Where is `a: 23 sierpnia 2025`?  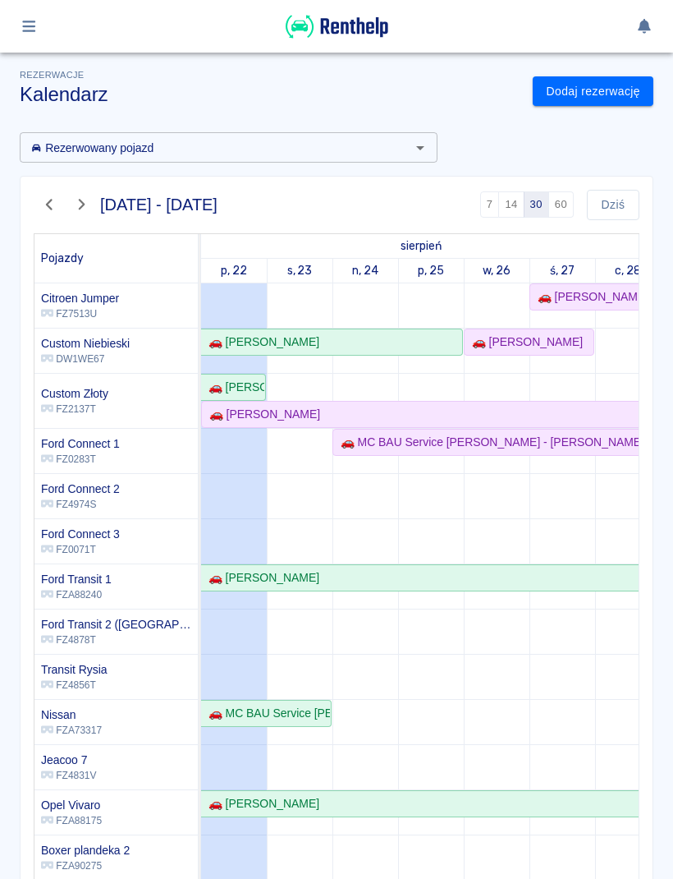
a: 23 sierpnia 2025 is located at coordinates (300, 270).